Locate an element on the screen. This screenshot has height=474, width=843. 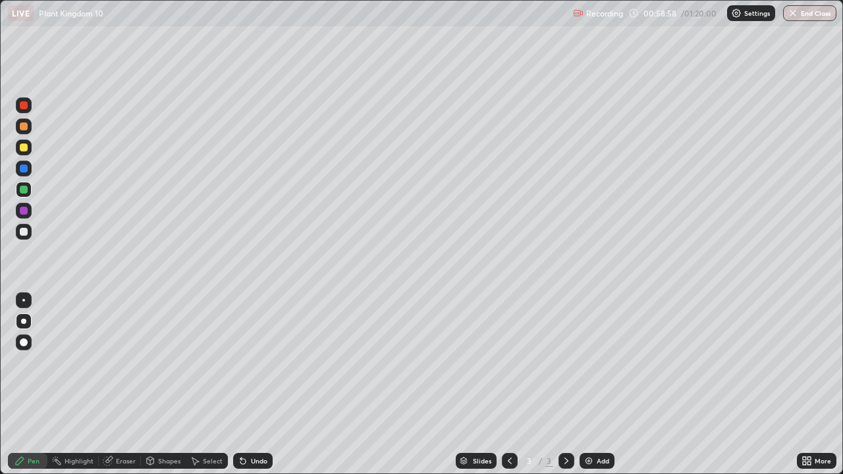
div: Undo is located at coordinates (259, 461).